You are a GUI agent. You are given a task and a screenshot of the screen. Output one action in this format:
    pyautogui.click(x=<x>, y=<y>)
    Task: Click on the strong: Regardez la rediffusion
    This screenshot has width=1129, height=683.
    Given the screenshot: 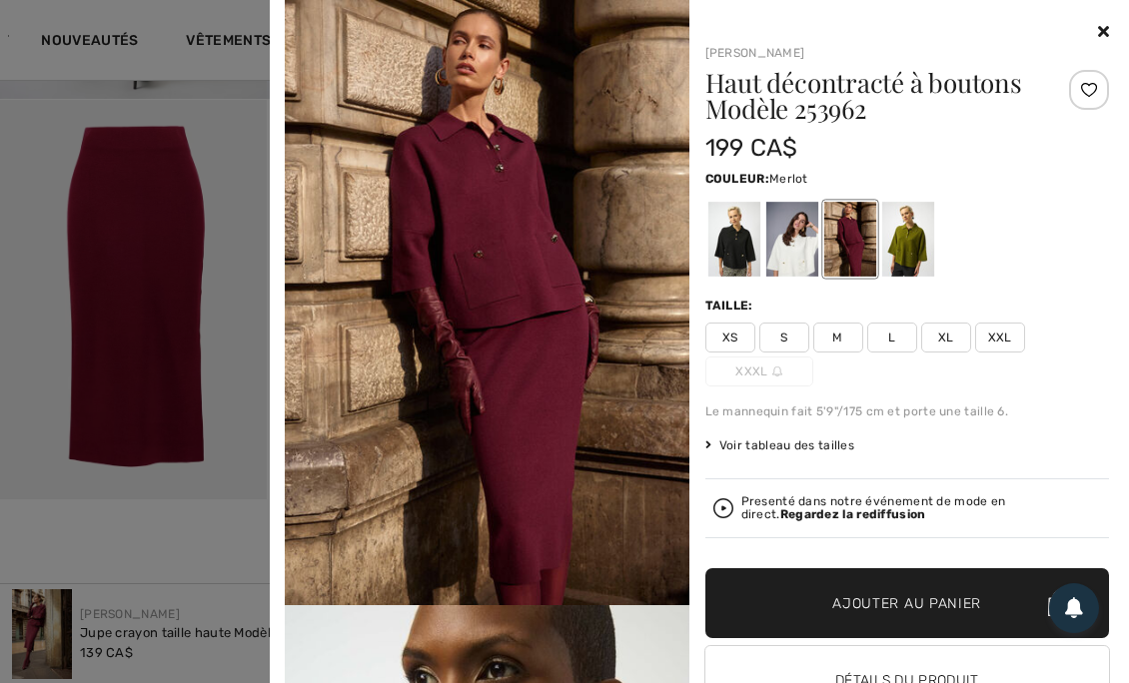 What is the action you would take?
    pyautogui.click(x=853, y=515)
    